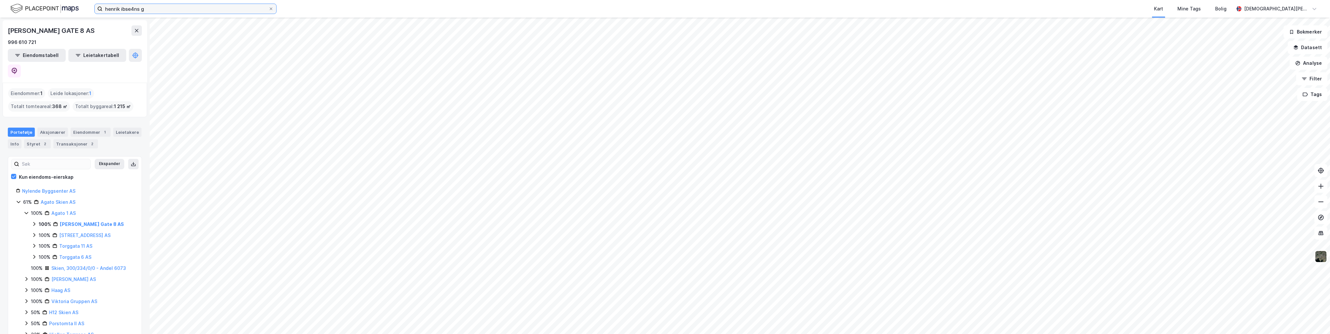 Image resolution: width=1330 pixels, height=334 pixels. I want to click on a: Haag AS, so click(61, 290).